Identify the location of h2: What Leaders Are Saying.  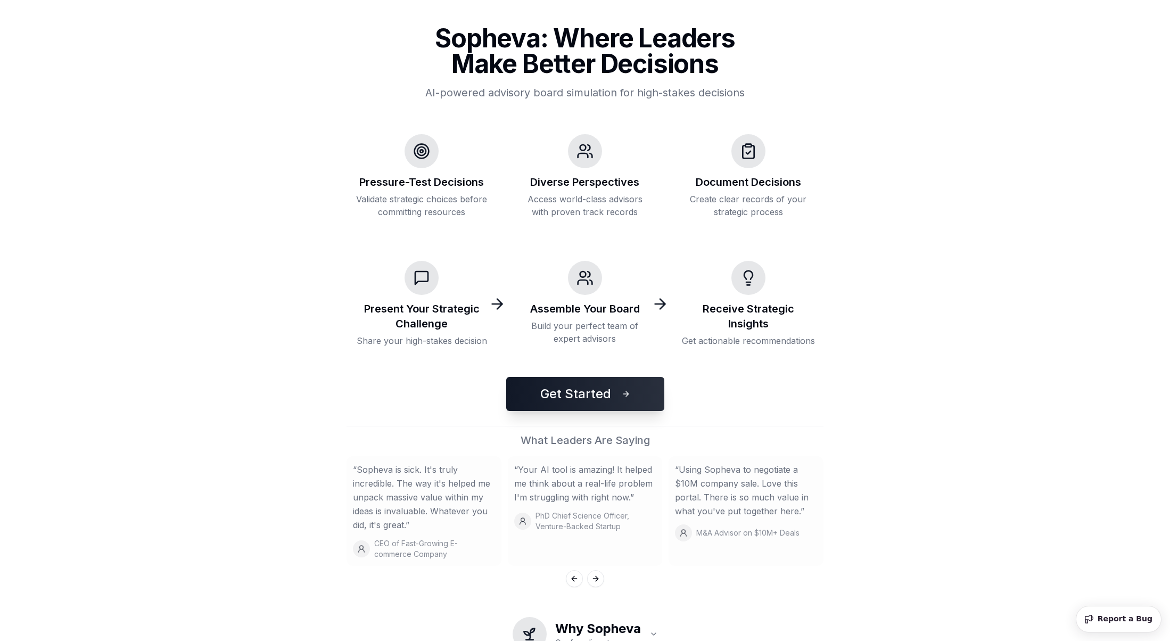
(585, 440).